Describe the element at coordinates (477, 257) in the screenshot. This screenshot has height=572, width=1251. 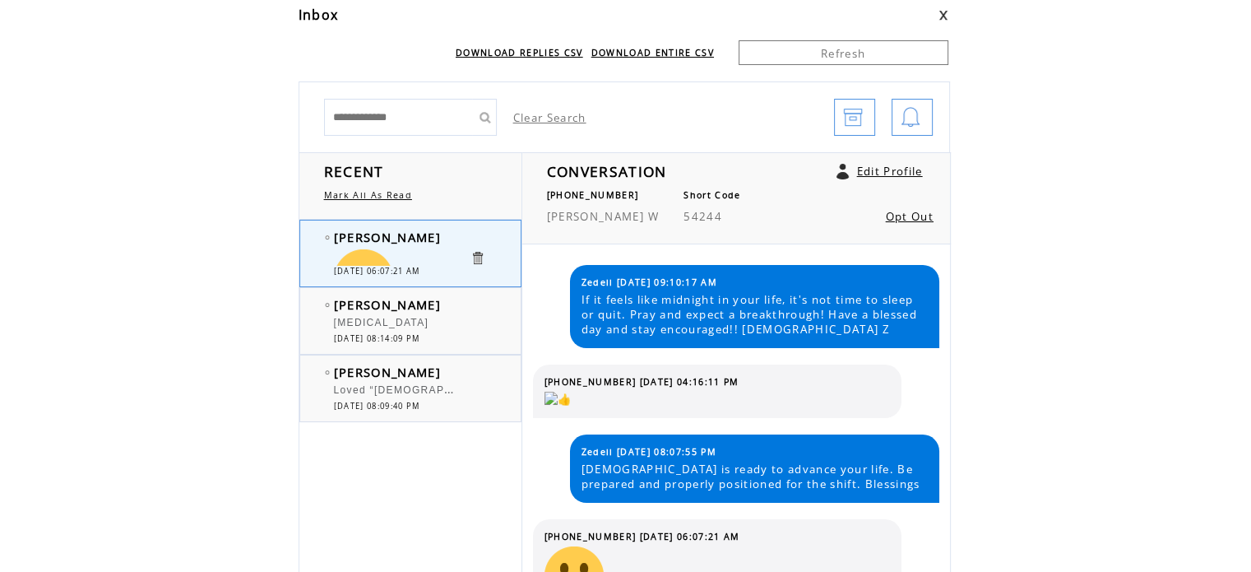
I see `a: Click to delete these messgaes` at that location.